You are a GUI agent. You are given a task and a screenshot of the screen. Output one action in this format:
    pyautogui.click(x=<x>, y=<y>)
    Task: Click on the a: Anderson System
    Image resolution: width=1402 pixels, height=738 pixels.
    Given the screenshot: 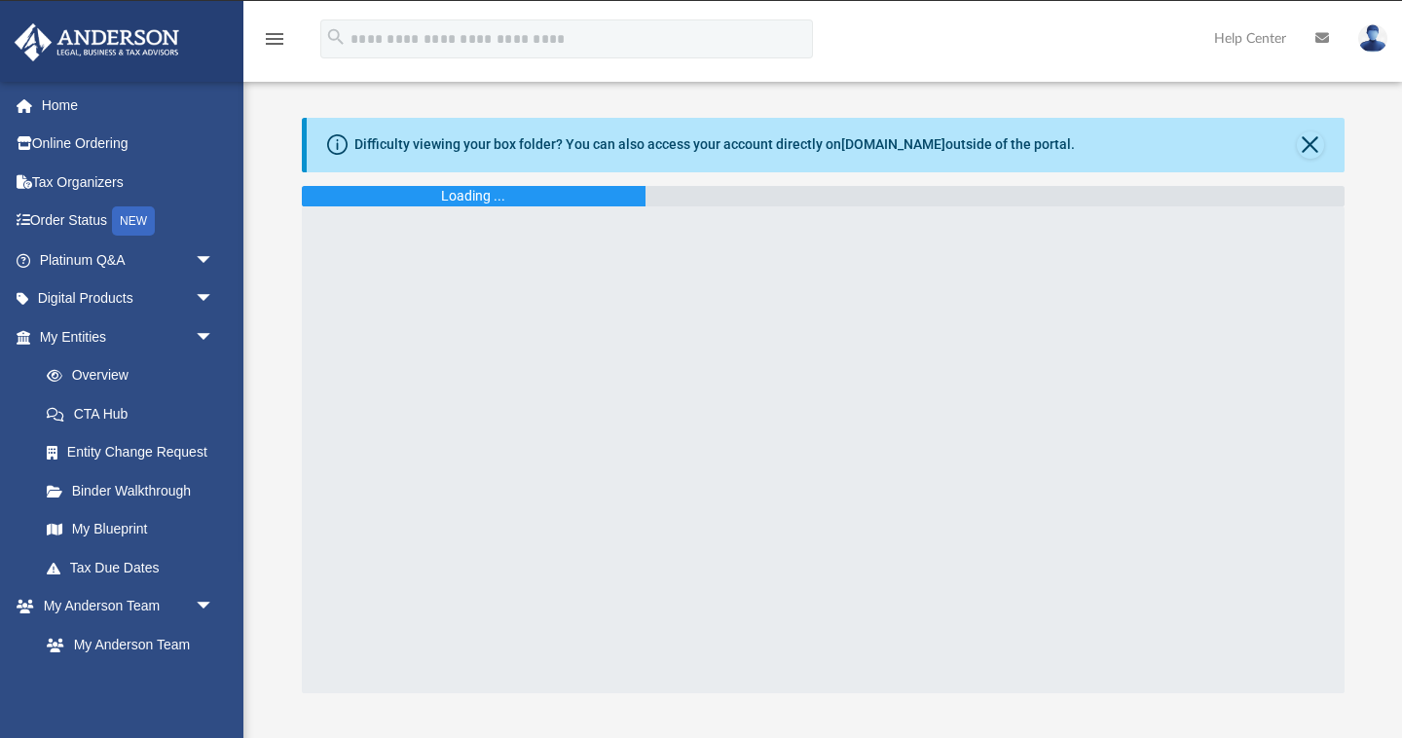 What is the action you would take?
    pyautogui.click(x=130, y=683)
    